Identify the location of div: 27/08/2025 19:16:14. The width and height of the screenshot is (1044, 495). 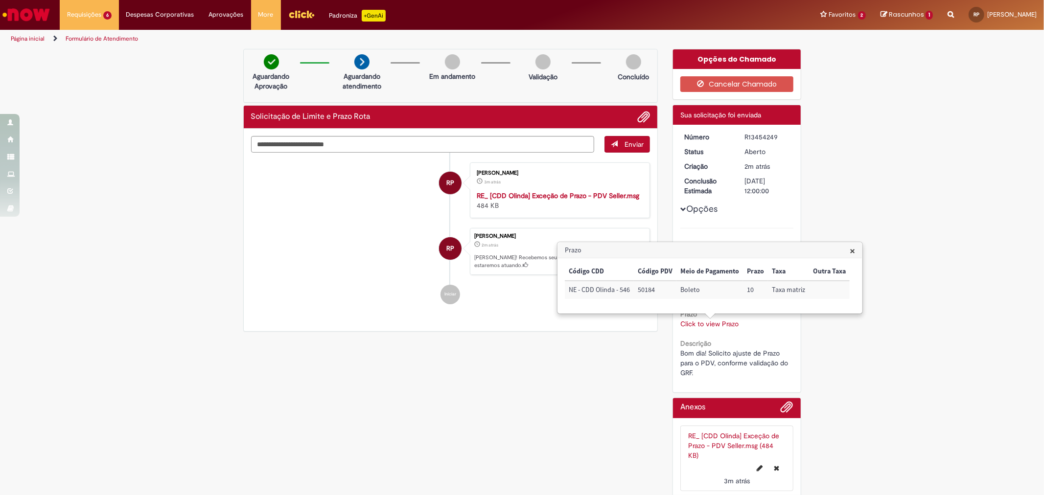
(767, 166).